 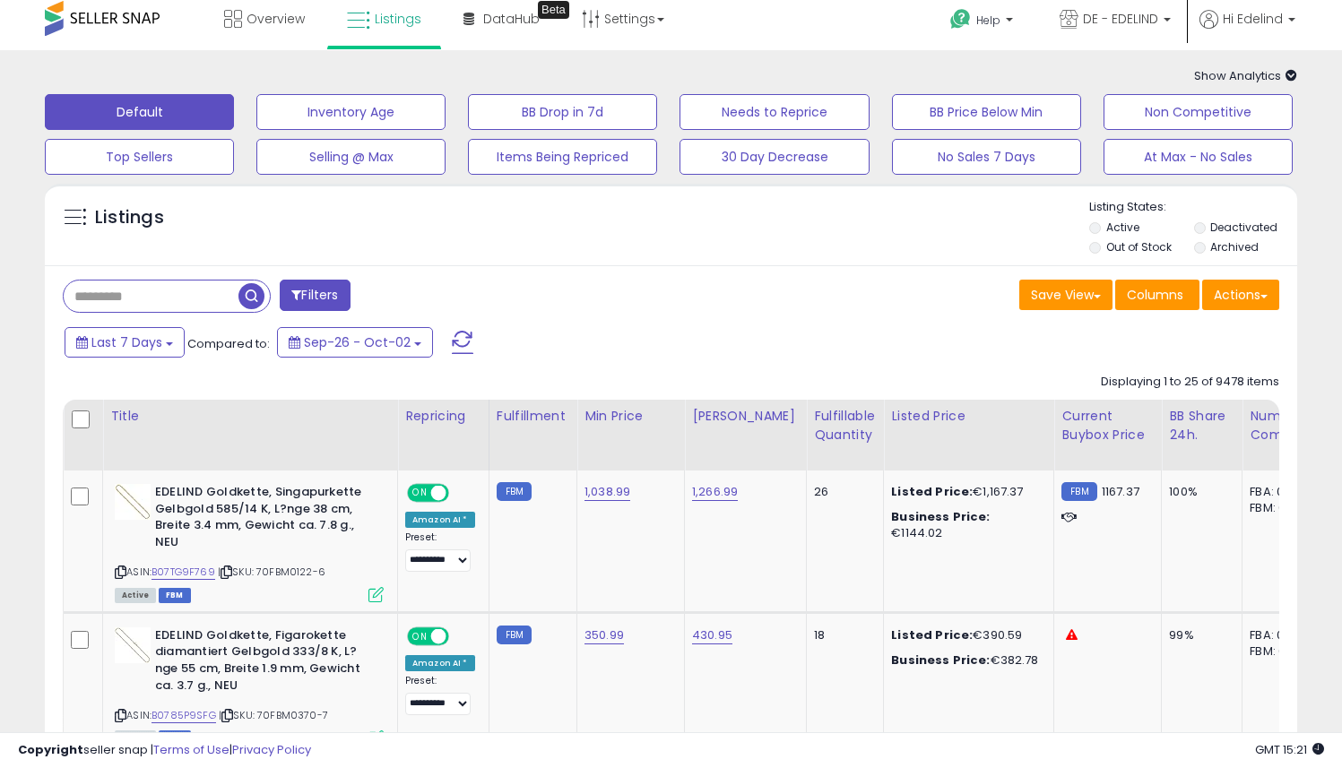 What do you see at coordinates (1107, 426) in the screenshot?
I see `div: Current Buybox Price` at bounding box center [1107, 426].